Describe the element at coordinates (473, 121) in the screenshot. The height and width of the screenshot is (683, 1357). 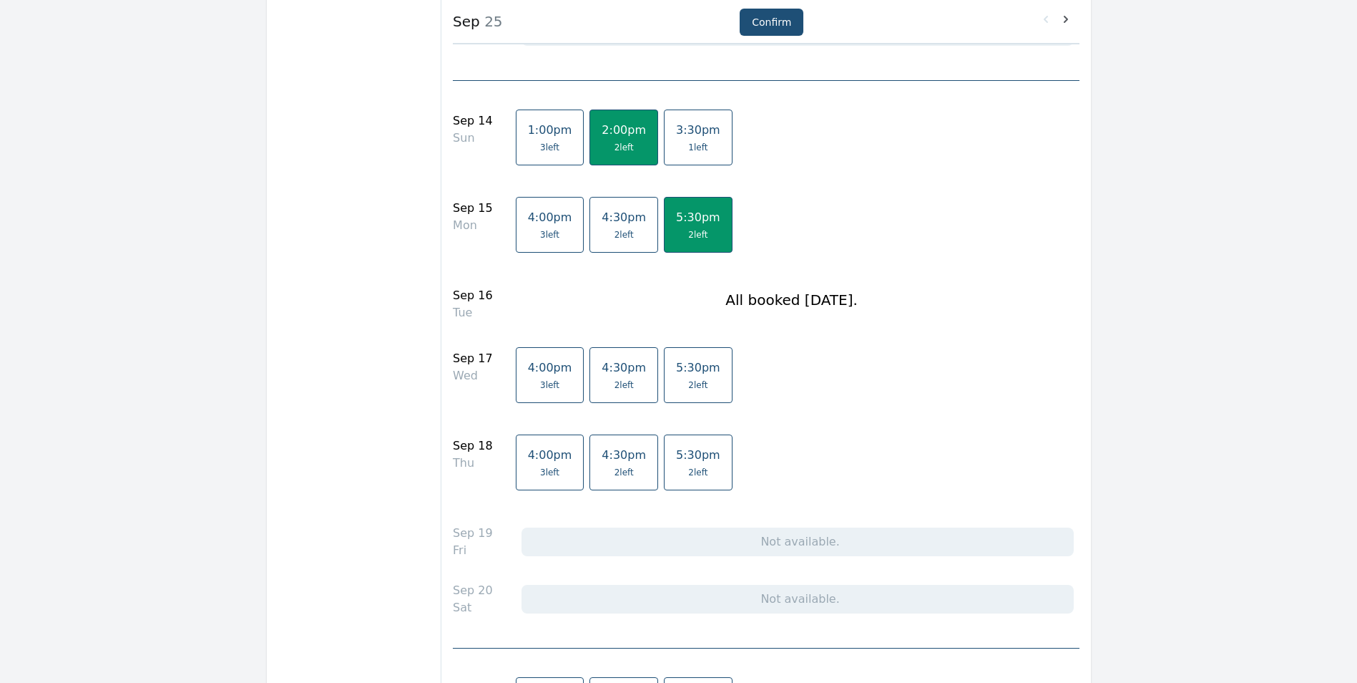
I see `div: Sep 14` at that location.